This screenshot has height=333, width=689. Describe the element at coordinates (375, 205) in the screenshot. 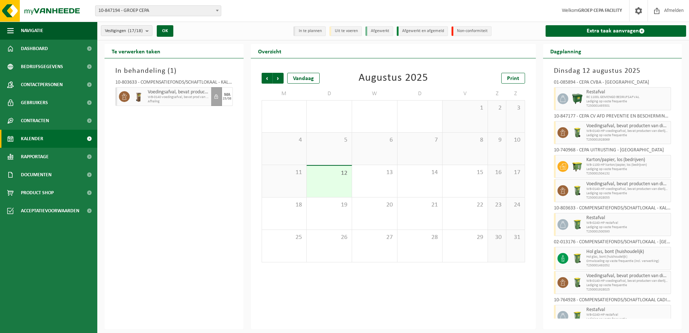

I see `span: 20` at that location.